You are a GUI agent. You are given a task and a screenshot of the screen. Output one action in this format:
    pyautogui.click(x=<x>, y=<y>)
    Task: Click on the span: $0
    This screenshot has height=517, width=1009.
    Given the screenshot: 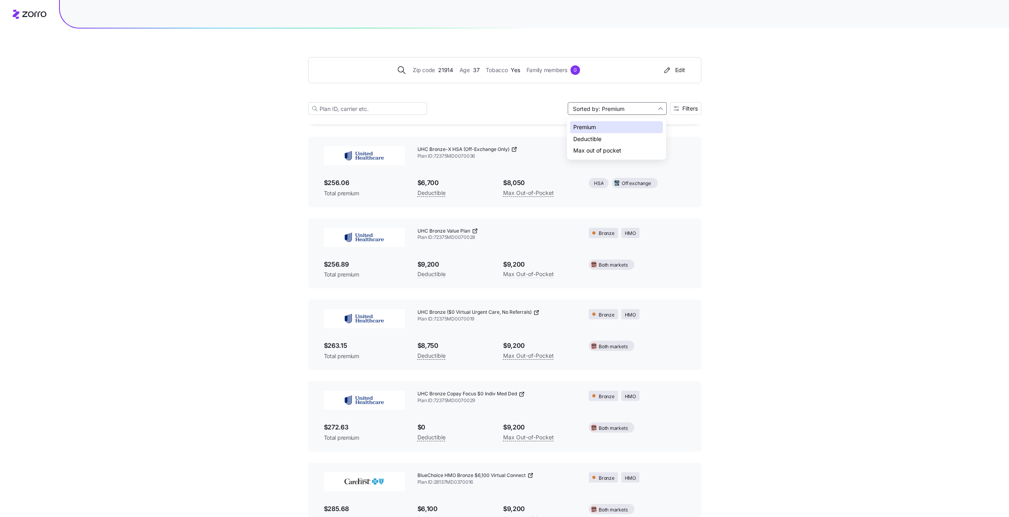 What is the action you would take?
    pyautogui.click(x=454, y=427)
    